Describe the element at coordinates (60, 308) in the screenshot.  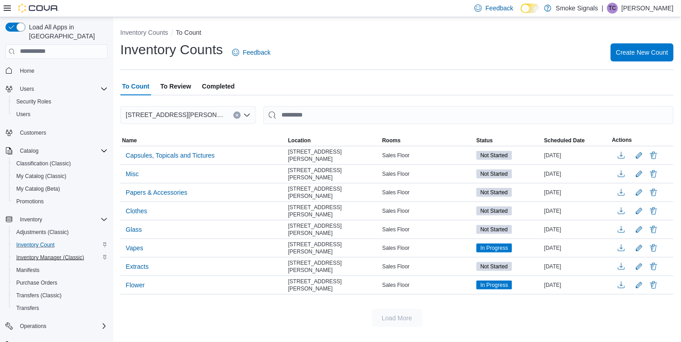
I see `button: Transfers` at that location.